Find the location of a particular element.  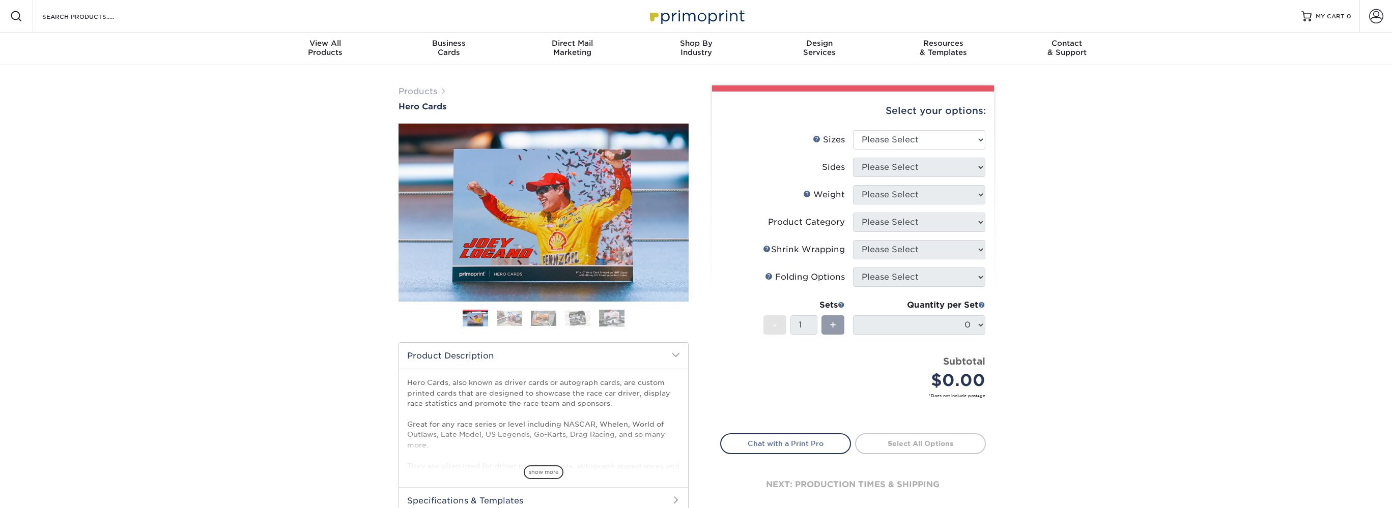

a: Select All Options is located at coordinates (920, 444).